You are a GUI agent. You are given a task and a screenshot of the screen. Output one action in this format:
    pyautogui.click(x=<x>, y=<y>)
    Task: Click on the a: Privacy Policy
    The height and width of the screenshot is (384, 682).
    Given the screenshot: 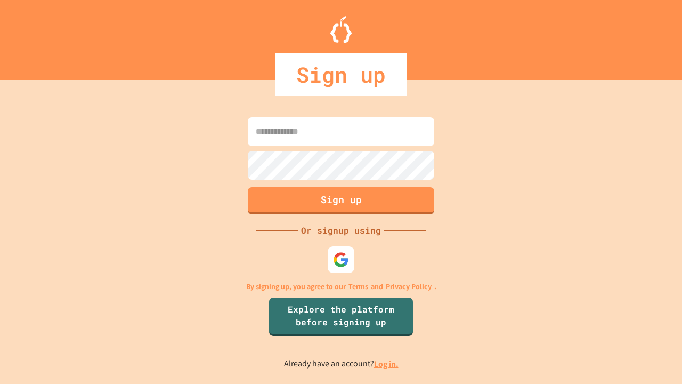 What is the action you would take?
    pyautogui.click(x=409, y=286)
    